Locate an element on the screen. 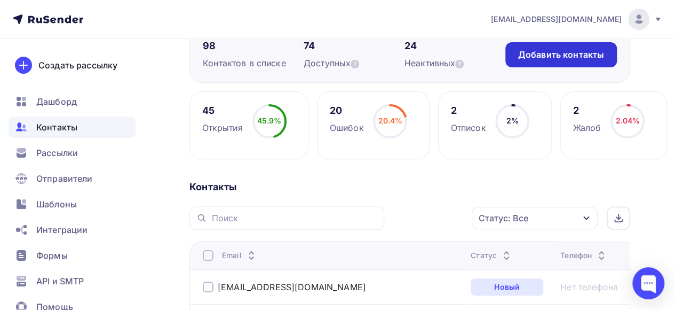 This screenshot has height=310, width=675. div: Добавить контакты is located at coordinates (561, 54).